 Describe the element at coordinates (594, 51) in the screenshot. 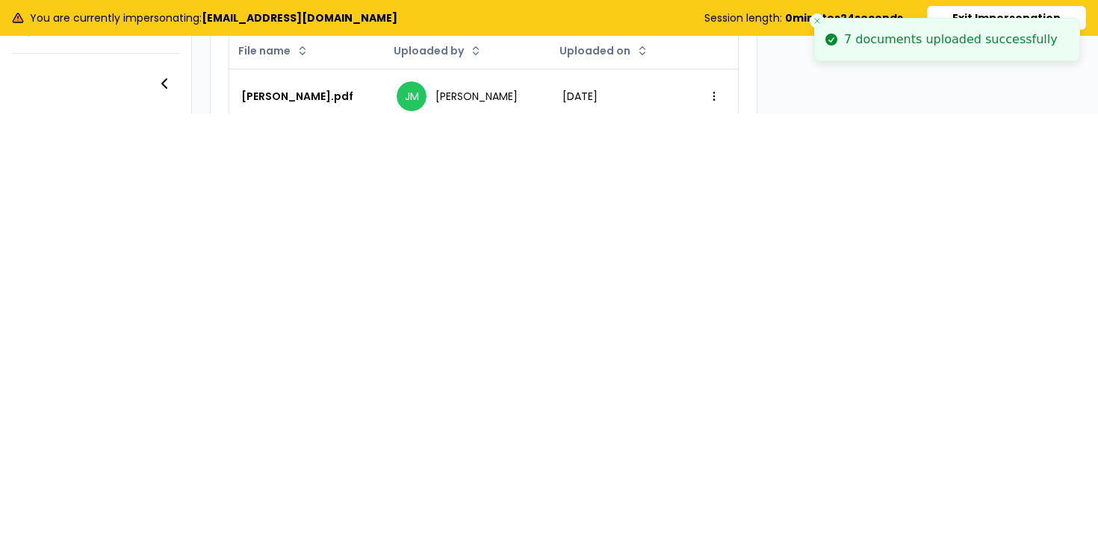

I see `span: Uploaded on` at that location.